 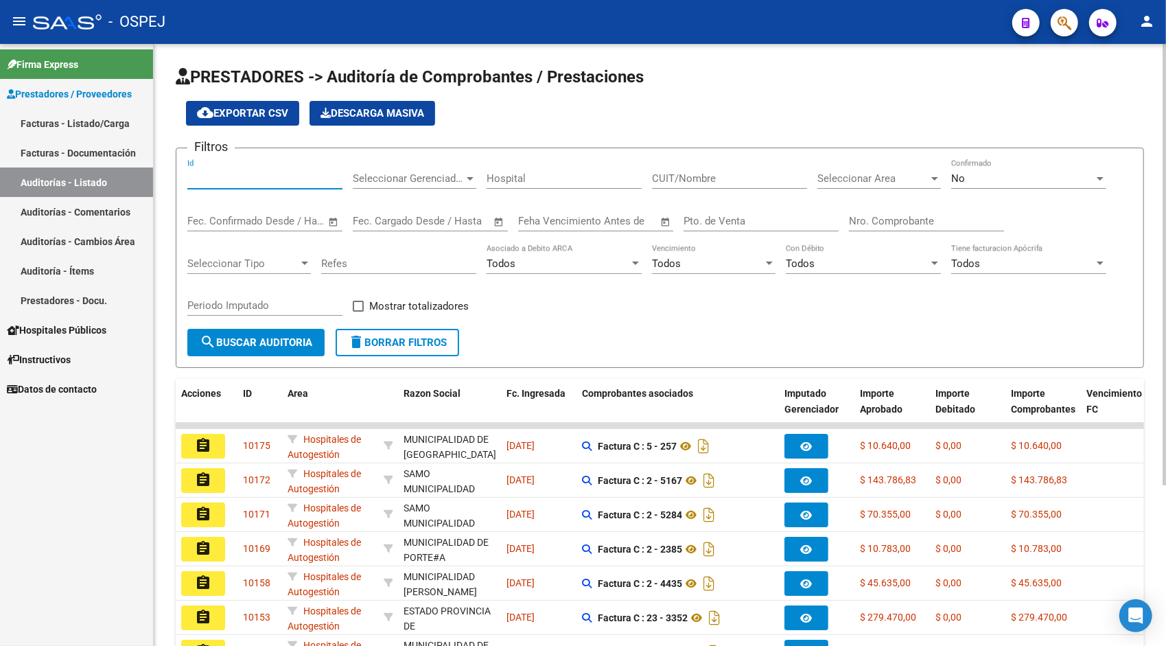 What do you see at coordinates (432, 393) in the screenshot?
I see `span: Razon Social` at bounding box center [432, 393].